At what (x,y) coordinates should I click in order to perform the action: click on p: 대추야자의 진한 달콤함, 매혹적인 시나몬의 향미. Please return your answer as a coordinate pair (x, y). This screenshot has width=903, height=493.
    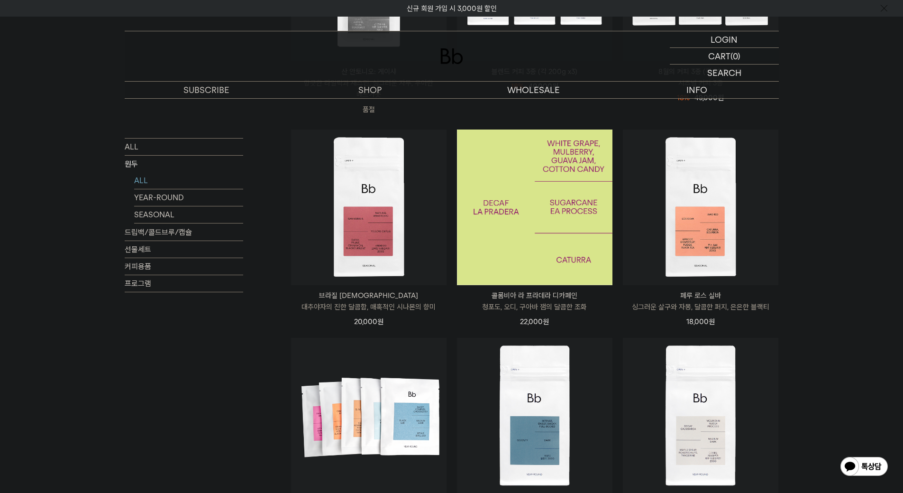
    Looking at the image, I should click on (369, 307).